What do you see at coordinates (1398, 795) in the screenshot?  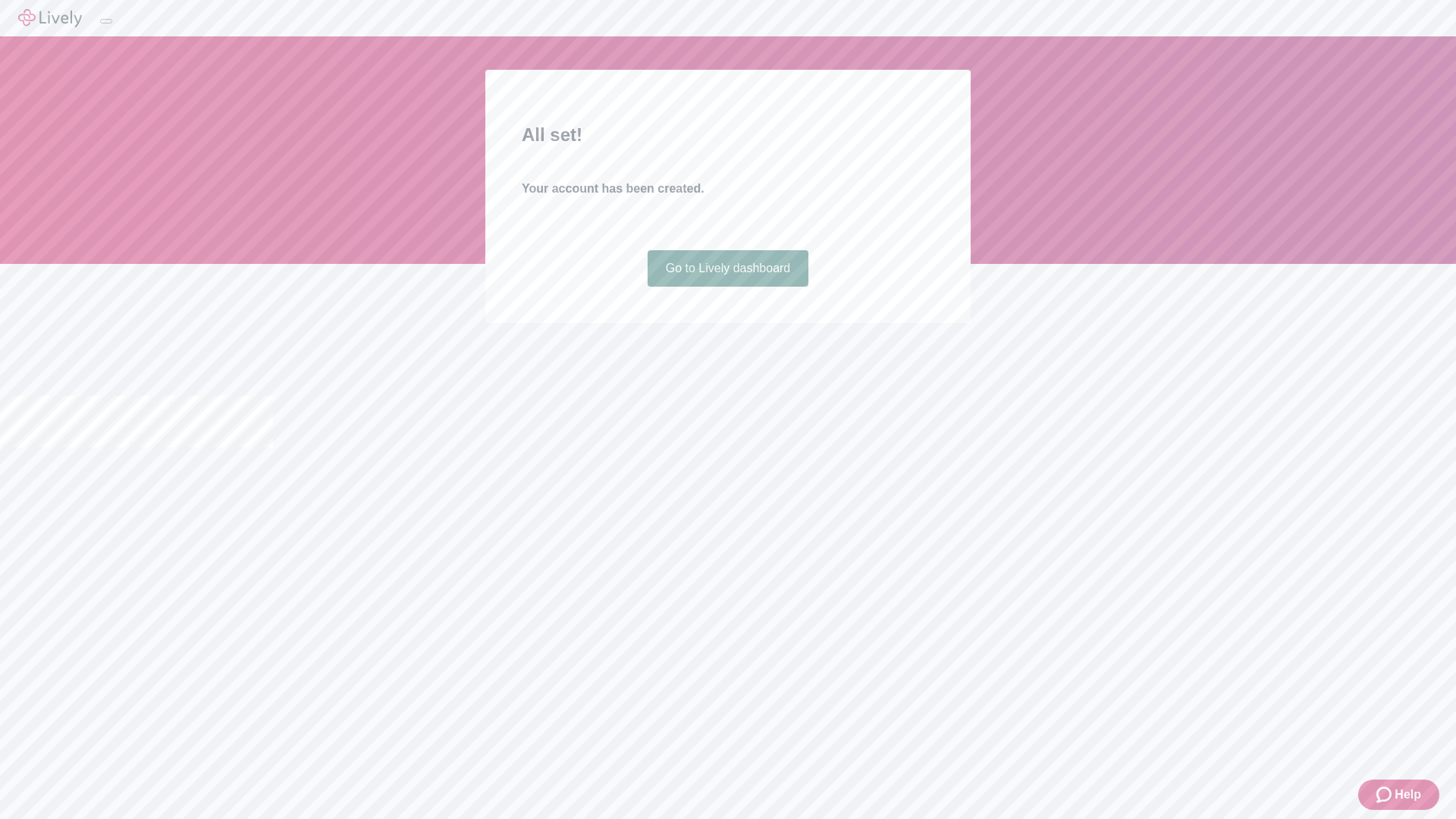 I see `button: Zendesk support iconHelp` at bounding box center [1398, 795].